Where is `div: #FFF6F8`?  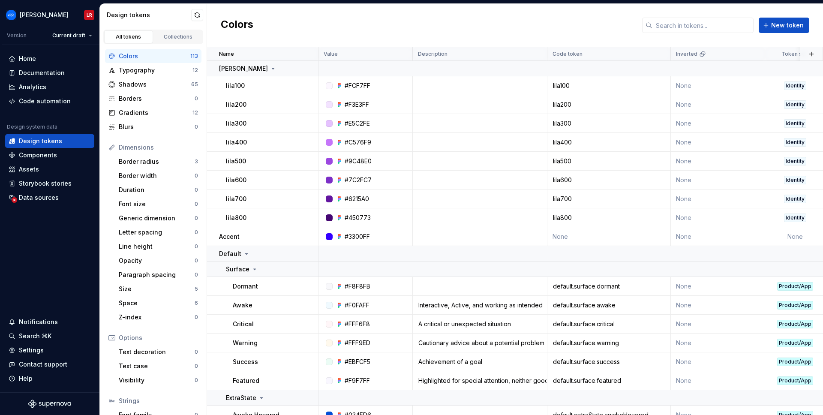
div: #FFF6F8 is located at coordinates (357, 324).